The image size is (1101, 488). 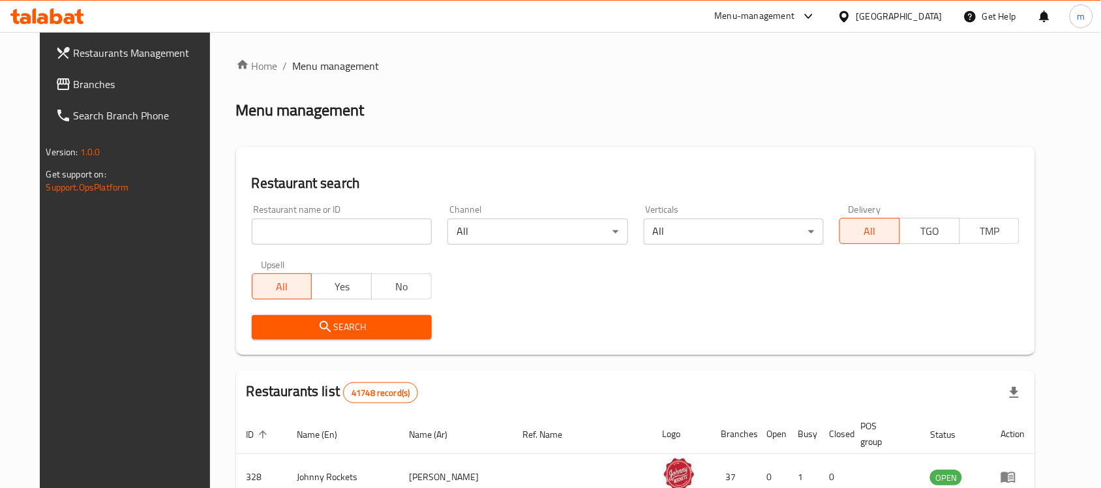 What do you see at coordinates (990, 231) in the screenshot?
I see `span: TMP` at bounding box center [990, 231].